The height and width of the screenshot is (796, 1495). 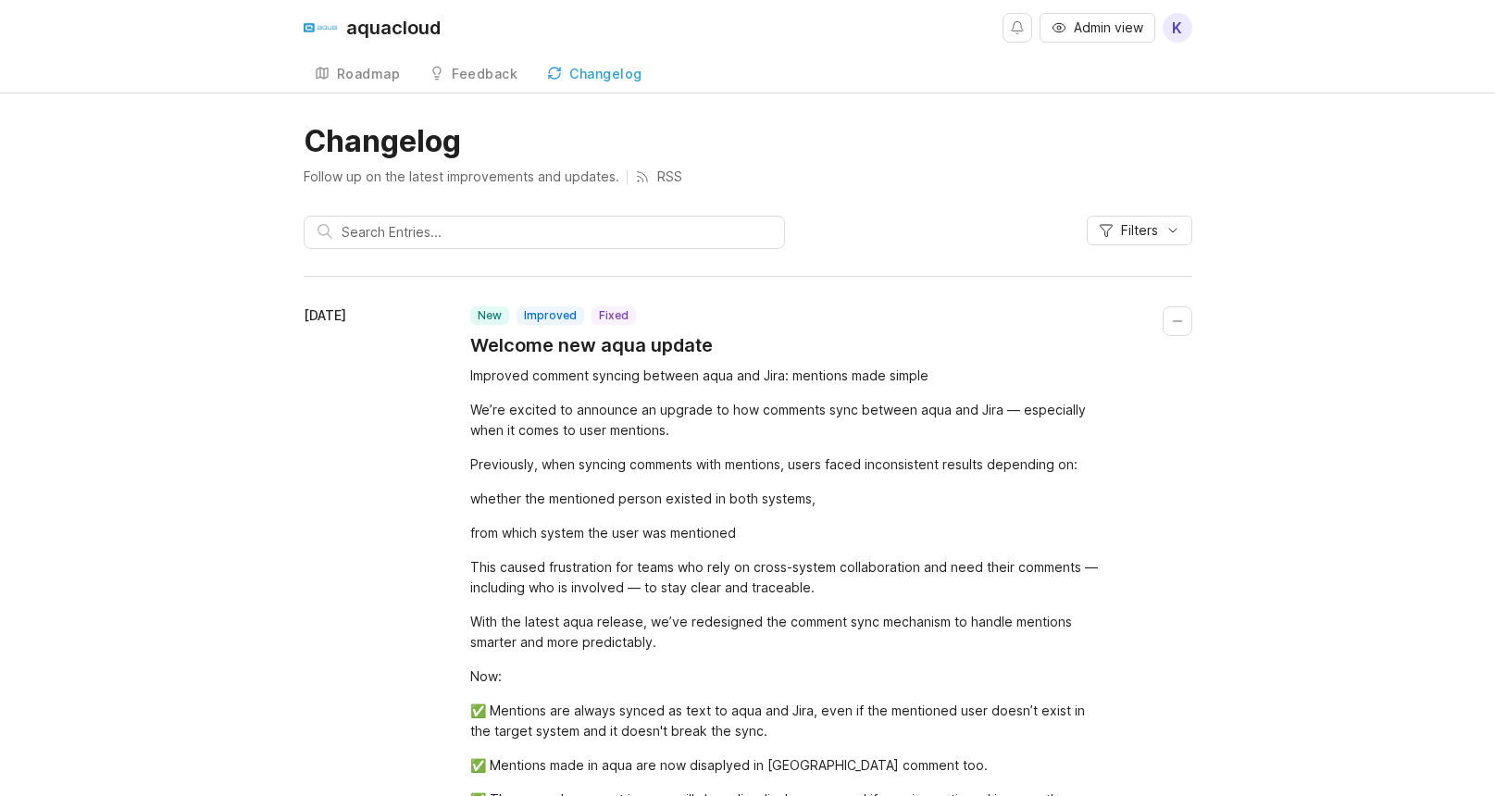 I want to click on p: improved, so click(x=550, y=316).